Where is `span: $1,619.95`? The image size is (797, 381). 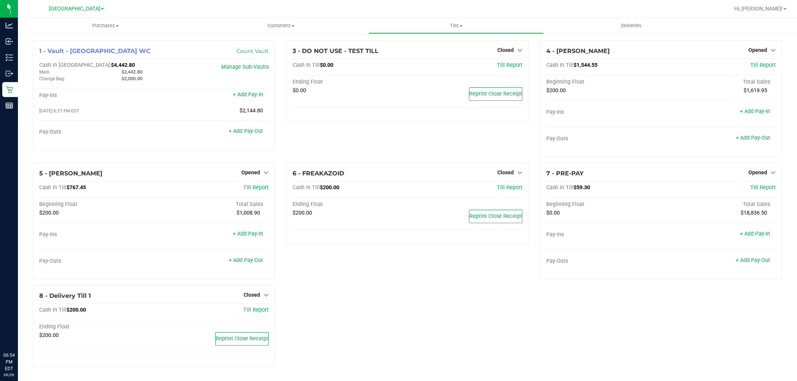 span: $1,619.95 is located at coordinates (755, 90).